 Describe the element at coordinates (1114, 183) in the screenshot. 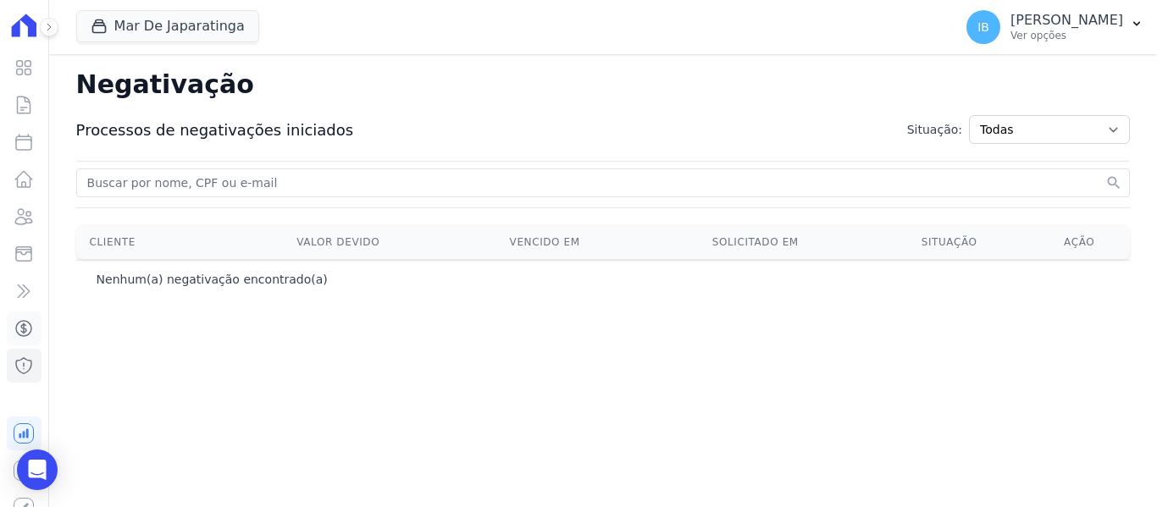

I see `button: search` at that location.